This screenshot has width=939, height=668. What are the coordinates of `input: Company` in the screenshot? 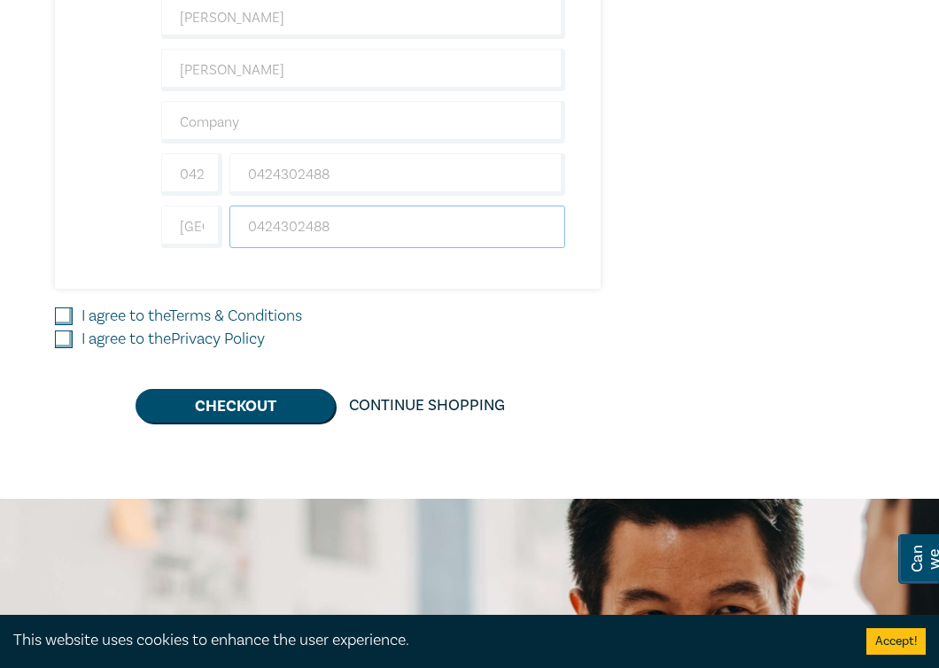 It's located at (363, 122).